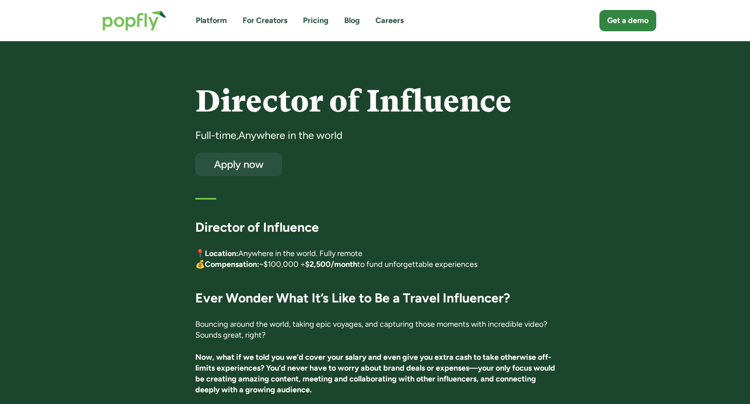 This screenshot has width=750, height=404. What do you see at coordinates (389, 20) in the screenshot?
I see `a: Careers` at bounding box center [389, 20].